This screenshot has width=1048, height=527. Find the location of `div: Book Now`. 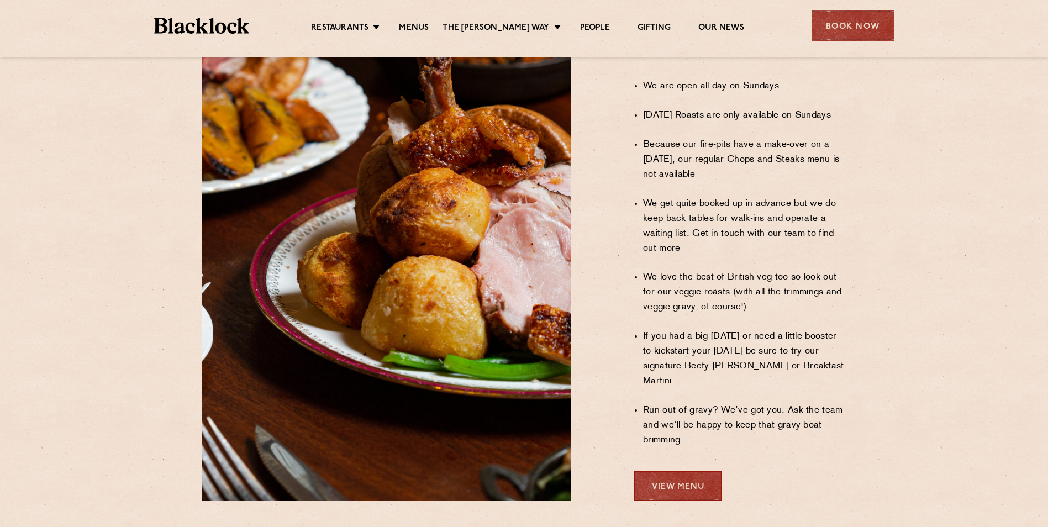

div: Book Now is located at coordinates (853, 25).